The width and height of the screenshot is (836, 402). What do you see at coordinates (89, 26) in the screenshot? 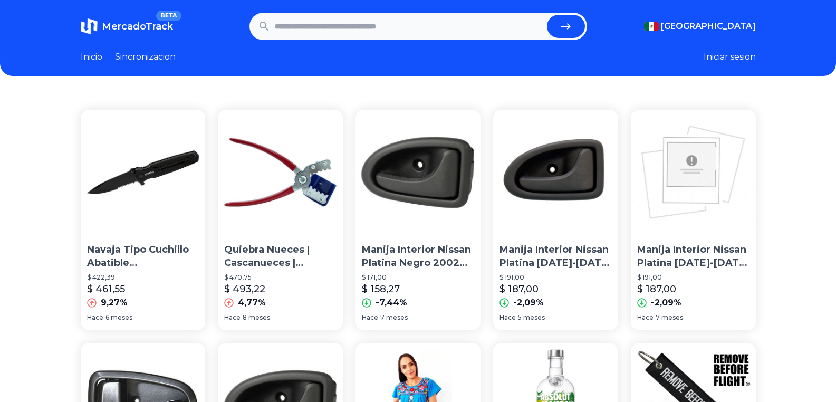
I see `img: MercadoTrack` at bounding box center [89, 26].